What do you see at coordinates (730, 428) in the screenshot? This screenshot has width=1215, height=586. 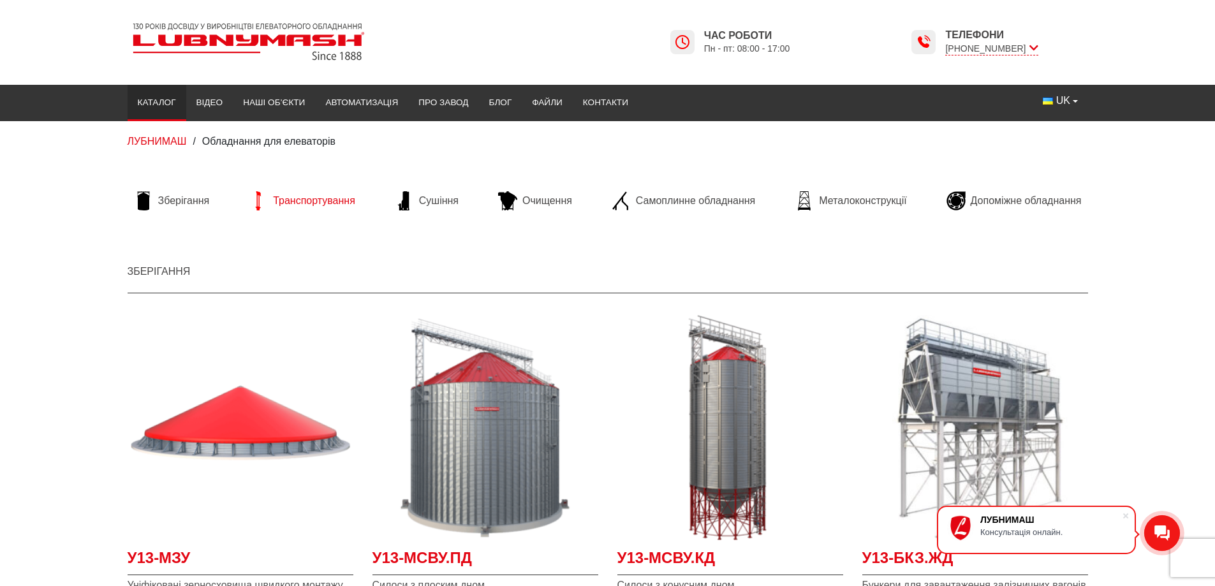 I see `a: Детальніше У13-МСВУ.КД` at bounding box center [730, 428].